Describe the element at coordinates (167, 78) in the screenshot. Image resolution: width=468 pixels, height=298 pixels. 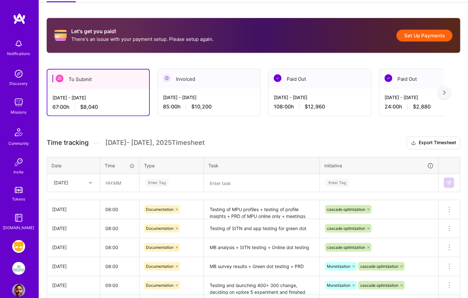
I see `img: Invoiced` at that location.